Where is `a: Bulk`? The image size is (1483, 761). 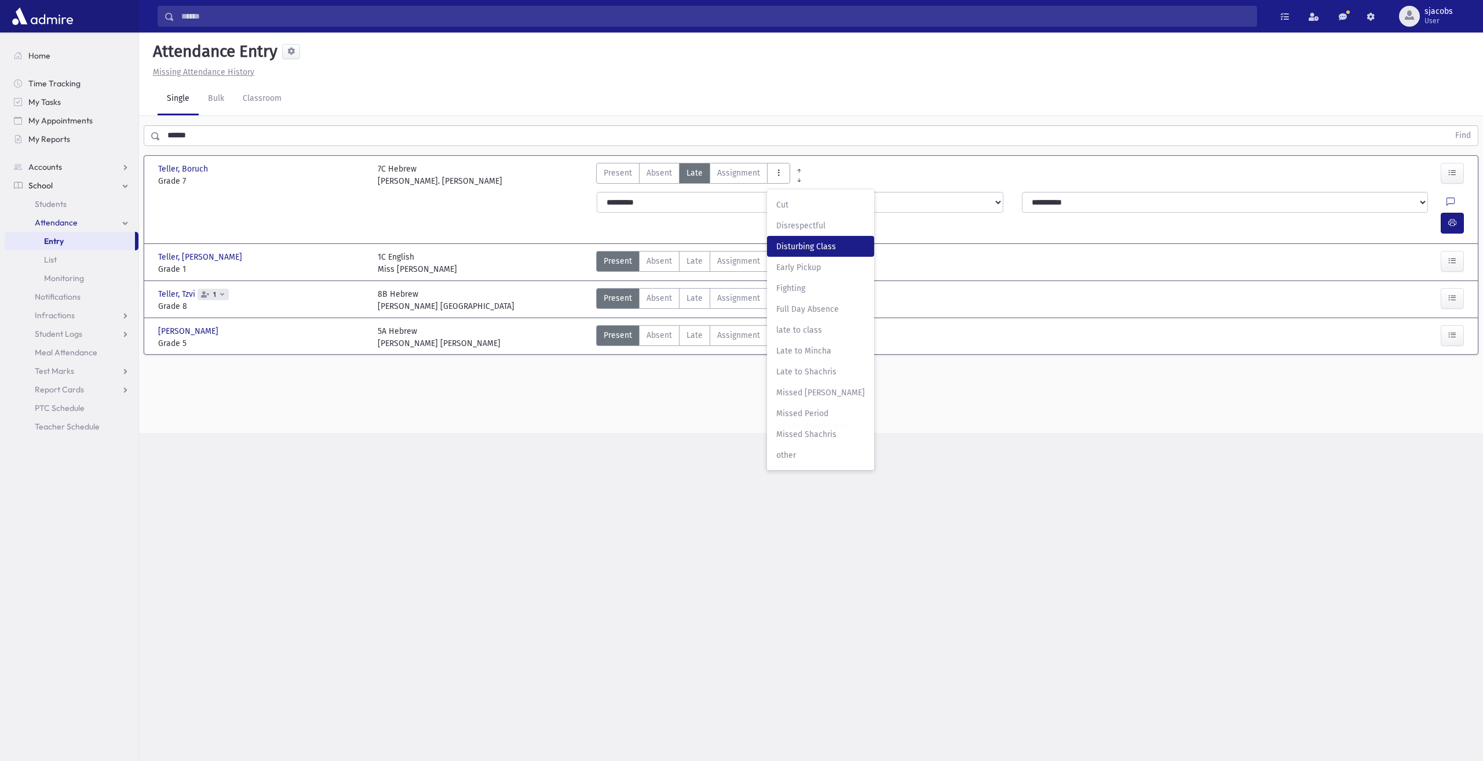 a: Bulk is located at coordinates (216, 99).